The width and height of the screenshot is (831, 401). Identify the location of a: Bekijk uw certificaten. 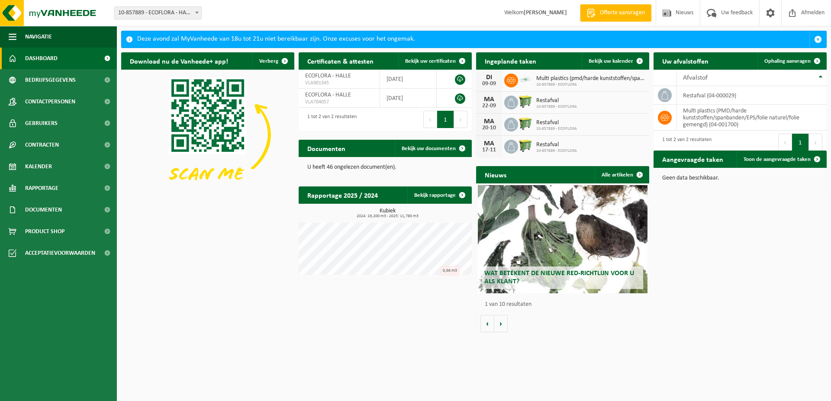
(434, 61).